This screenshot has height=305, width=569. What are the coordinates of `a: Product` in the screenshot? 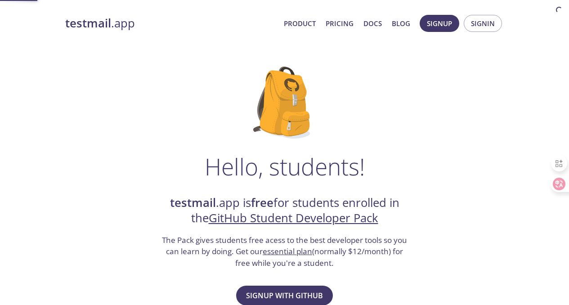 It's located at (299, 23).